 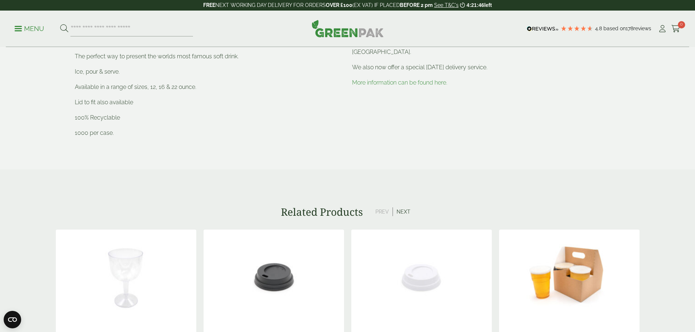 I want to click on button: Open CMP widget, so click(x=12, y=320).